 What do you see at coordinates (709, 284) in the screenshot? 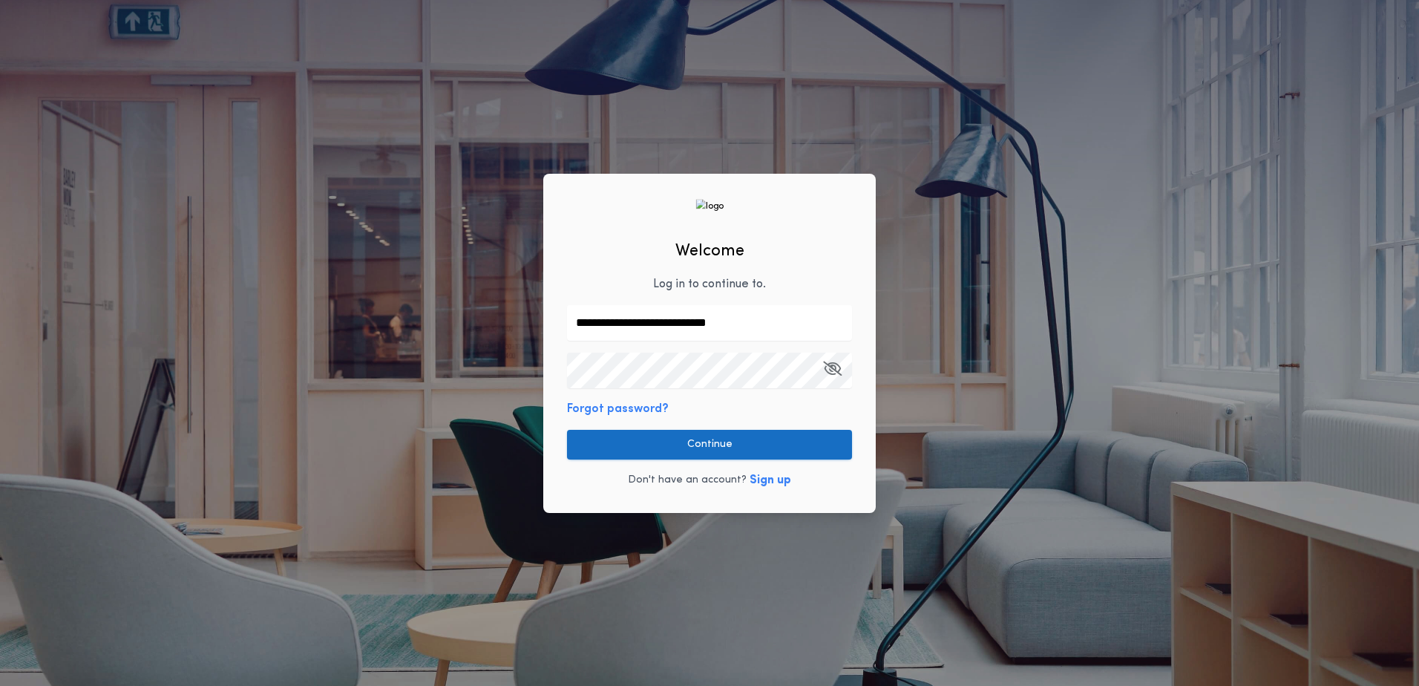
I see `p: Log in to continue to .` at bounding box center [709, 284].